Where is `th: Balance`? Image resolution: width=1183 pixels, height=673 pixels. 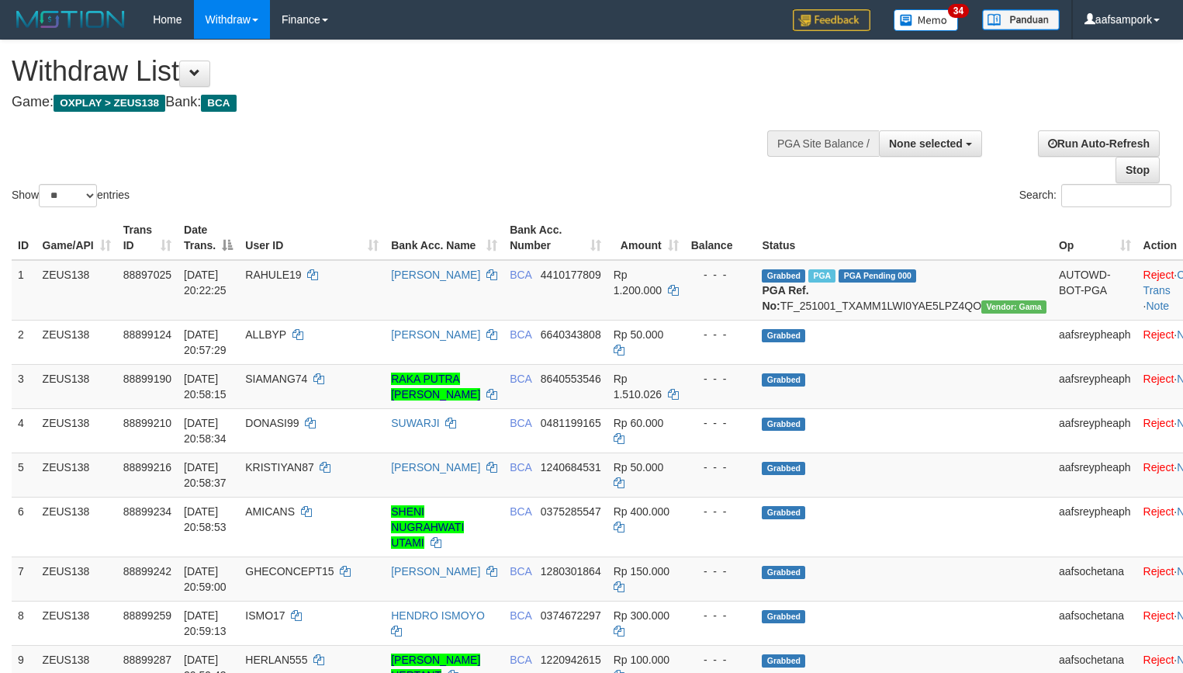 th: Balance is located at coordinates (721, 237).